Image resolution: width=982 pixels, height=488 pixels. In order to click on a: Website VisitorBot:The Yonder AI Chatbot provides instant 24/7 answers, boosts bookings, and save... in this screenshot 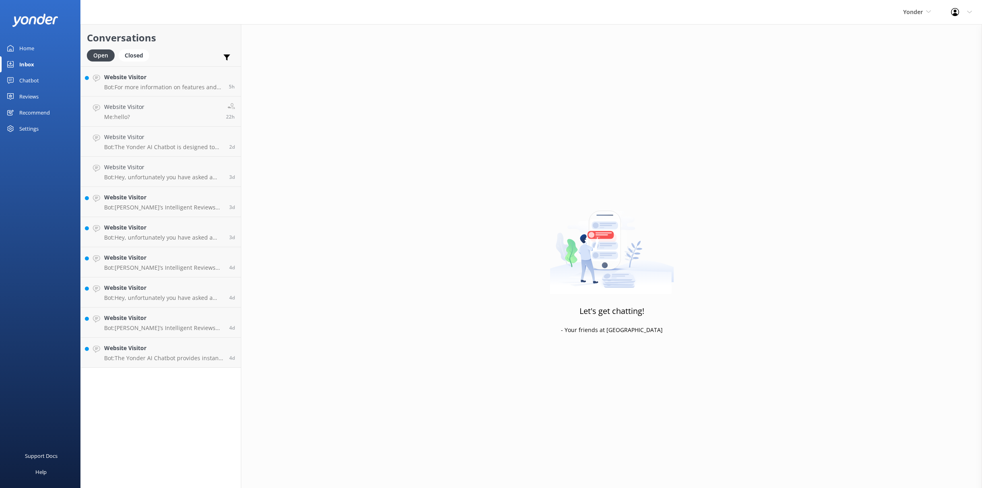, I will do `click(161, 353)`.